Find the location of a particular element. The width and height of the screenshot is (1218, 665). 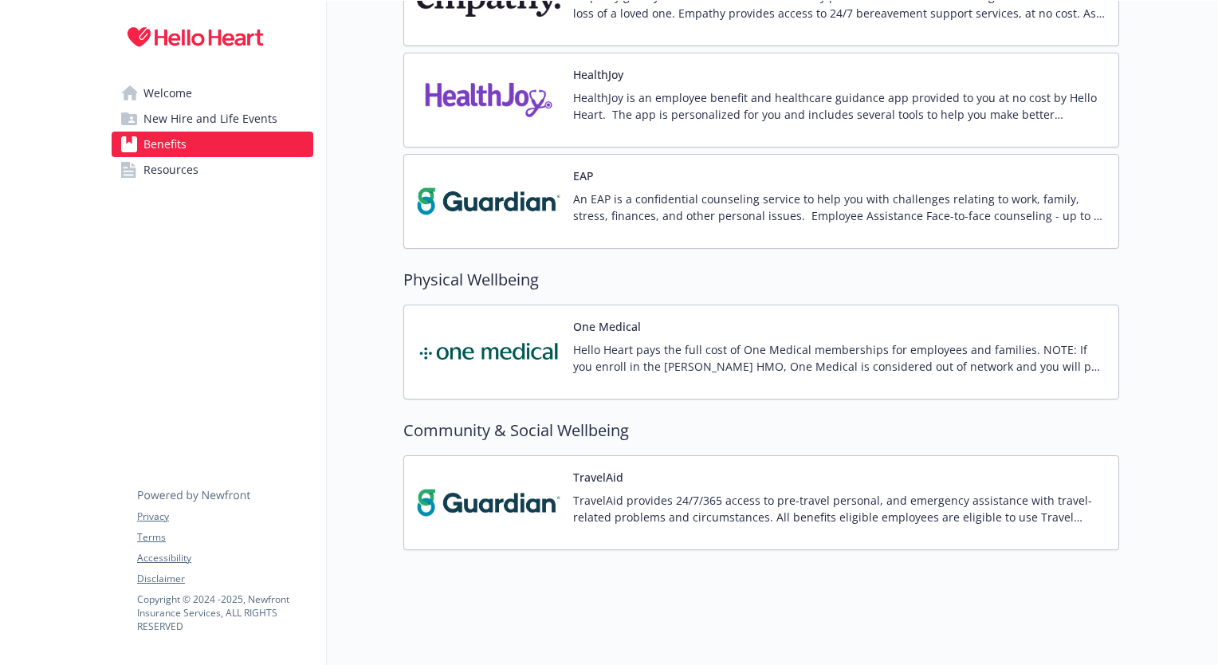

a: Privacy is located at coordinates (225, 516).